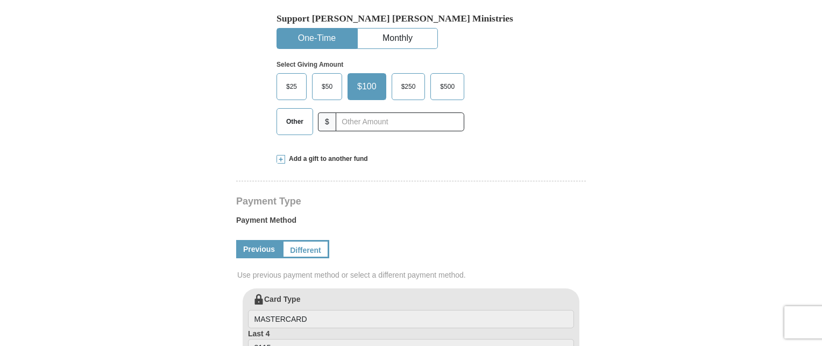 This screenshot has height=346, width=822. What do you see at coordinates (327, 159) in the screenshot?
I see `span: Add a gift to another fund` at bounding box center [327, 159].